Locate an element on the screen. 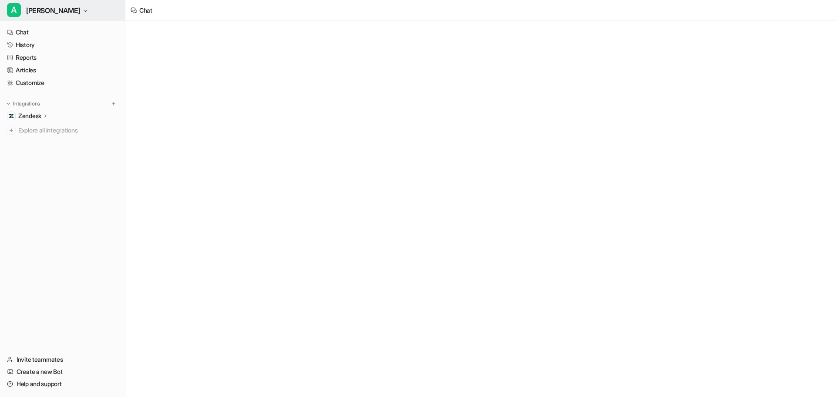 This screenshot has height=397, width=836. a: Chat is located at coordinates (62, 32).